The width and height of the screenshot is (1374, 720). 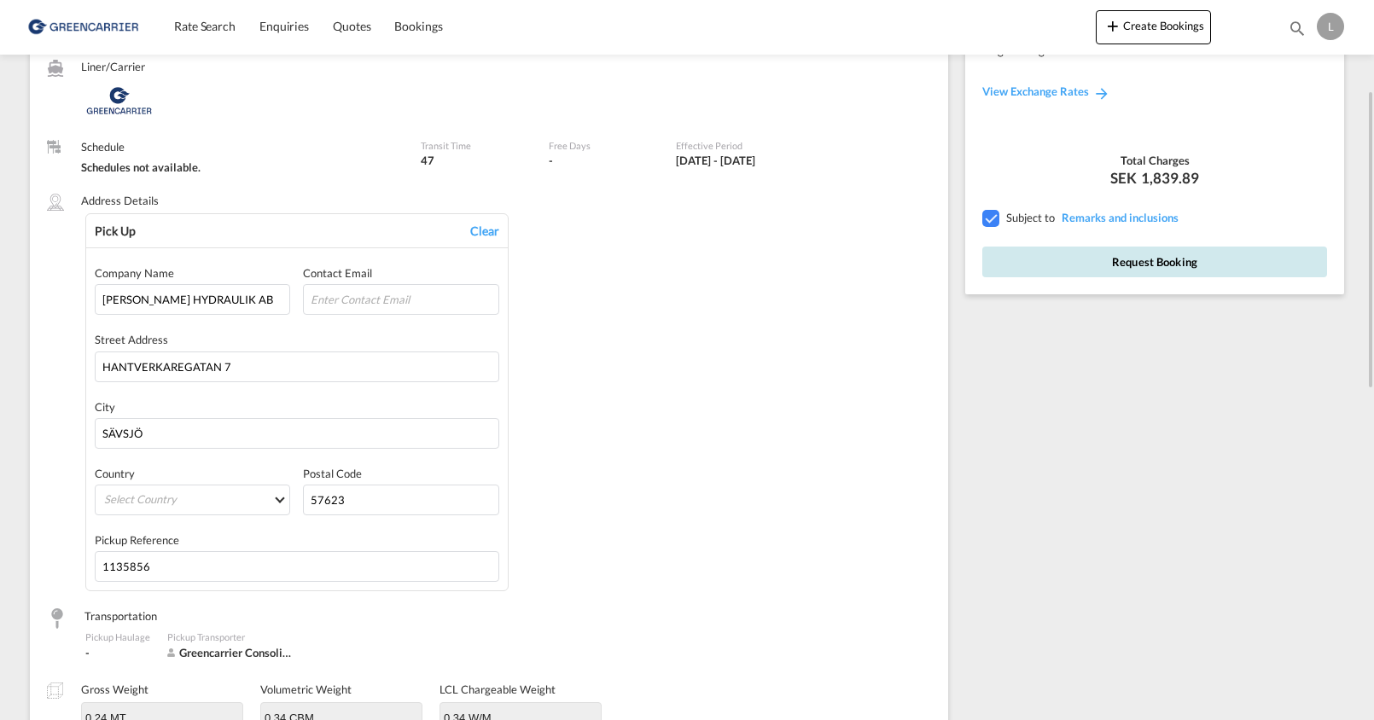 I want to click on div: Schedules not available., so click(x=242, y=167).